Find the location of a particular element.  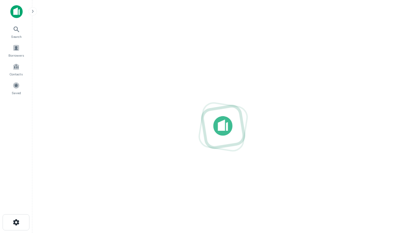

a: Contacts is located at coordinates (16, 69).